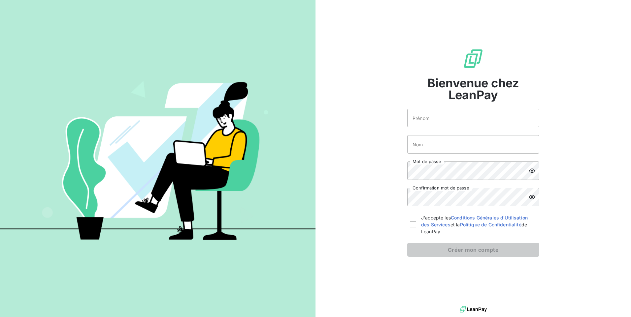  Describe the element at coordinates (473, 59) in the screenshot. I see `img: logo sigle` at that location.